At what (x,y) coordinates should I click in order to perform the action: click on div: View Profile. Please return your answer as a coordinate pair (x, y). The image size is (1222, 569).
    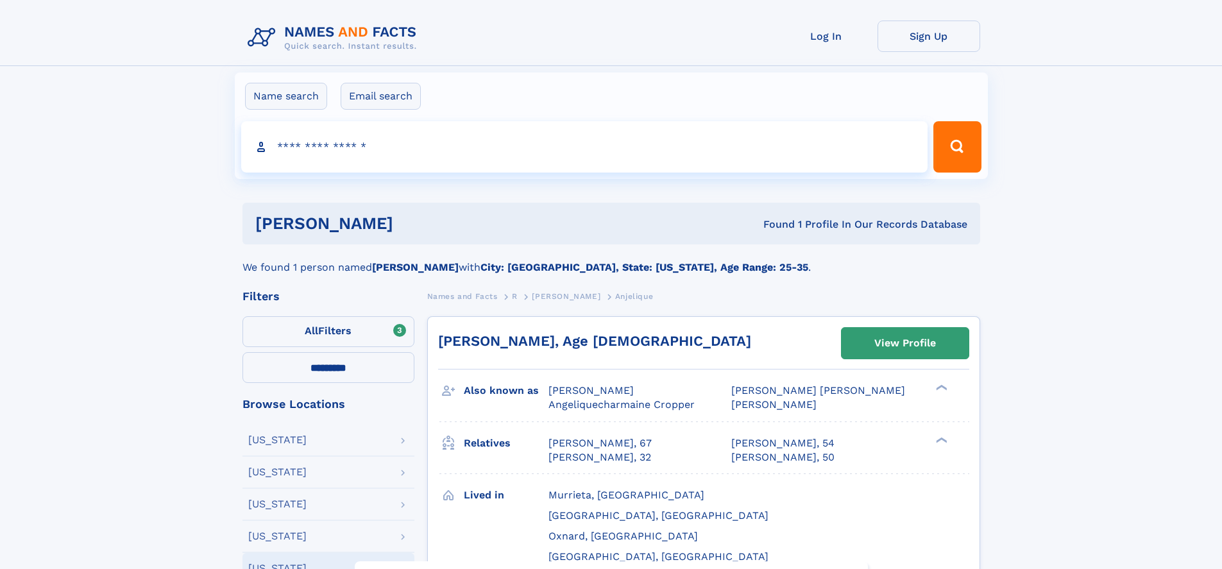
    Looking at the image, I should click on (905, 343).